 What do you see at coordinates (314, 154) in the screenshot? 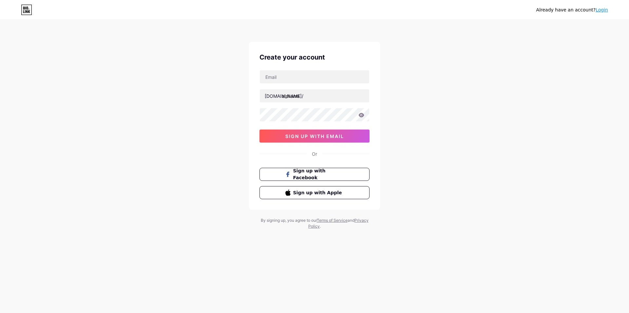
I see `div: Or` at bounding box center [314, 154].